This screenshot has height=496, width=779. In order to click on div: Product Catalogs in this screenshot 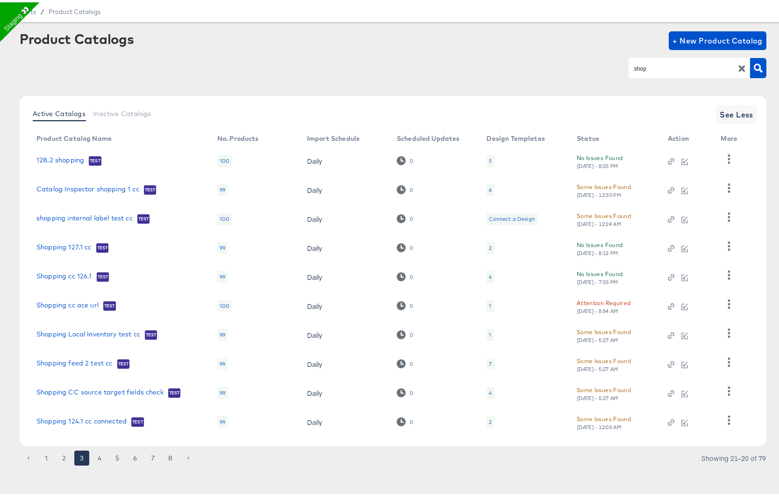, I will do `click(77, 36)`.